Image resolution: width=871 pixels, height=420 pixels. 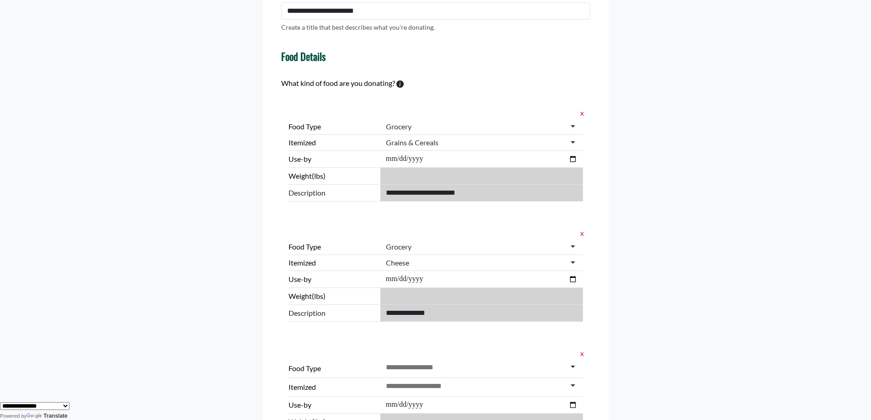 What do you see at coordinates (47, 416) in the screenshot?
I see `a: Translate` at bounding box center [47, 416].